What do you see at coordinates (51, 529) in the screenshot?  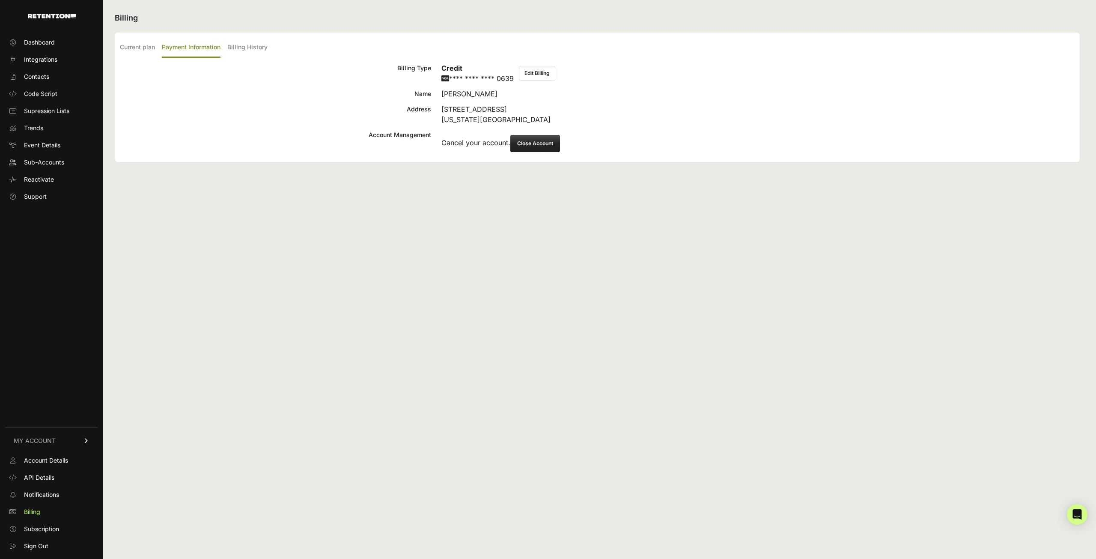 I see `a: Subscription` at bounding box center [51, 529].